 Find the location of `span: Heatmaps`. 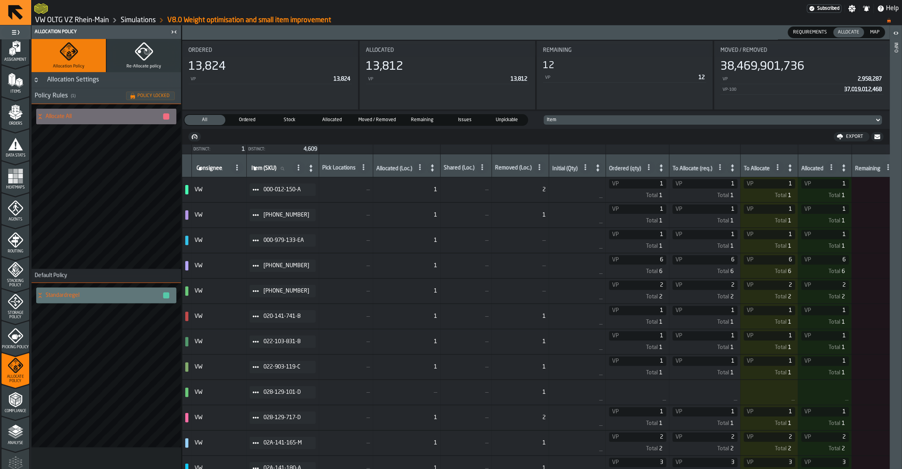

span: Heatmaps is located at coordinates (15, 187).